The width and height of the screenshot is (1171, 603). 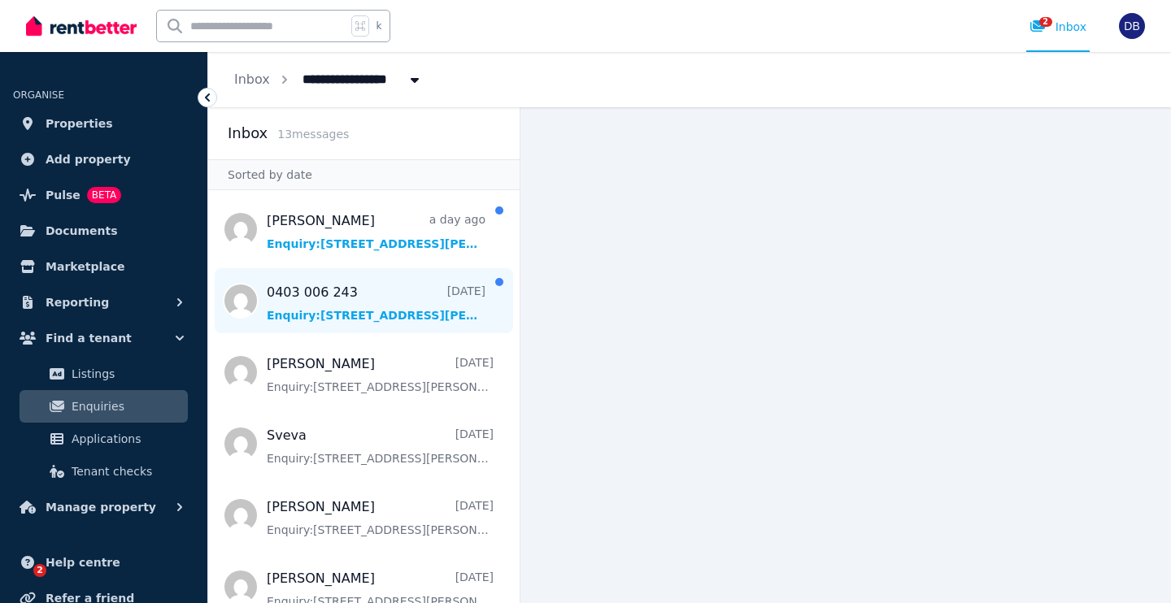 I want to click on a: Documents, so click(x=103, y=231).